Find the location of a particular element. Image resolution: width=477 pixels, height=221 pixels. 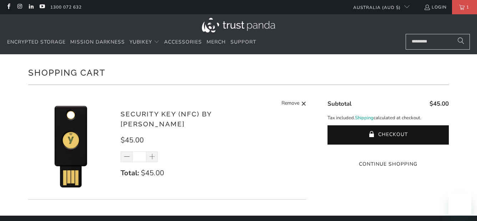

a: Trust Panda Australia on Facebook is located at coordinates (8, 7).